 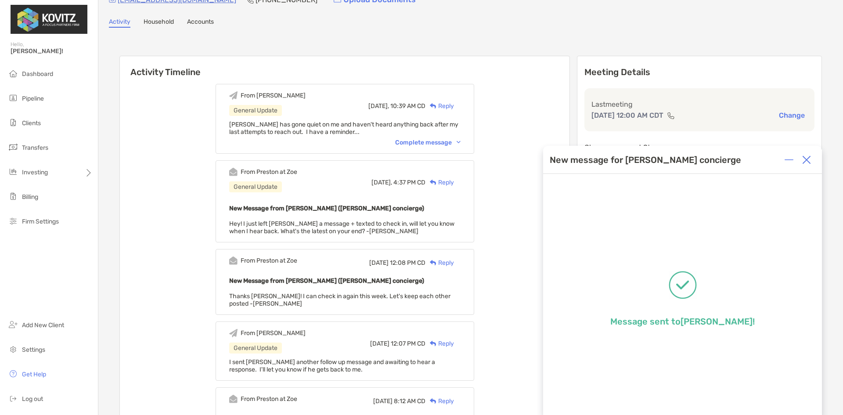 What do you see at coordinates (13, 172) in the screenshot?
I see `img: investing icon` at bounding box center [13, 172].